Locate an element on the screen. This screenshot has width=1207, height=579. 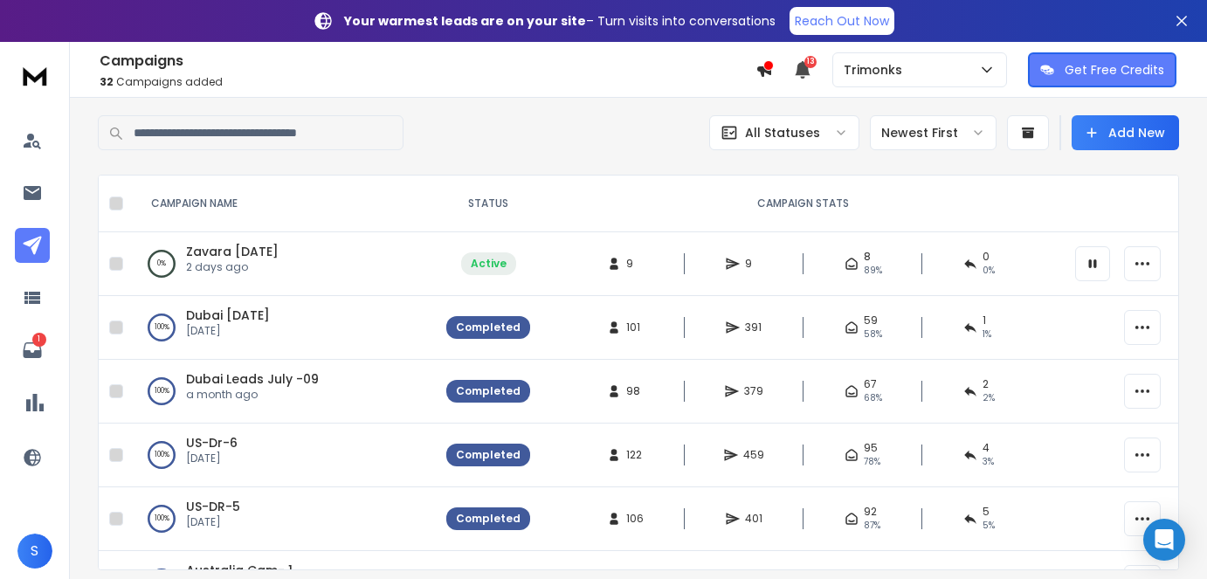
th: CAMPAIGN STATS is located at coordinates (803, 204).